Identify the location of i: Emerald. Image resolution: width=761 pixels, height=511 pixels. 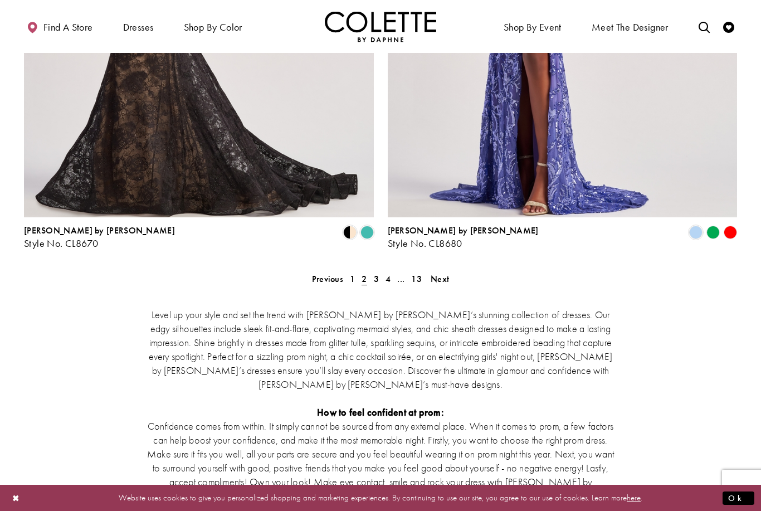
(713, 232).